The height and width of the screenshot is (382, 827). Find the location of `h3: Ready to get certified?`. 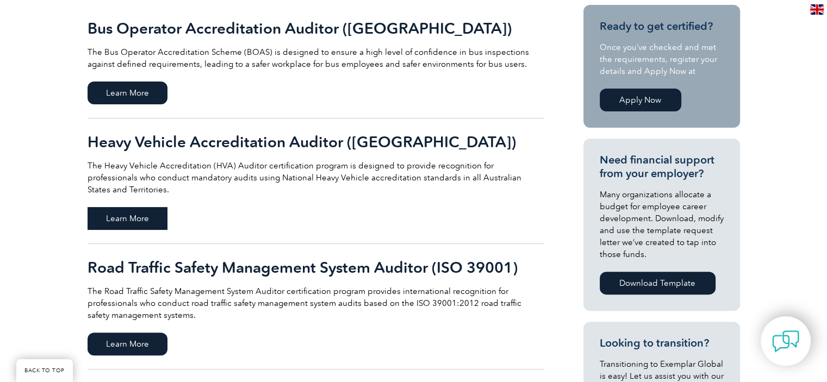

h3: Ready to get certified? is located at coordinates (662, 26).